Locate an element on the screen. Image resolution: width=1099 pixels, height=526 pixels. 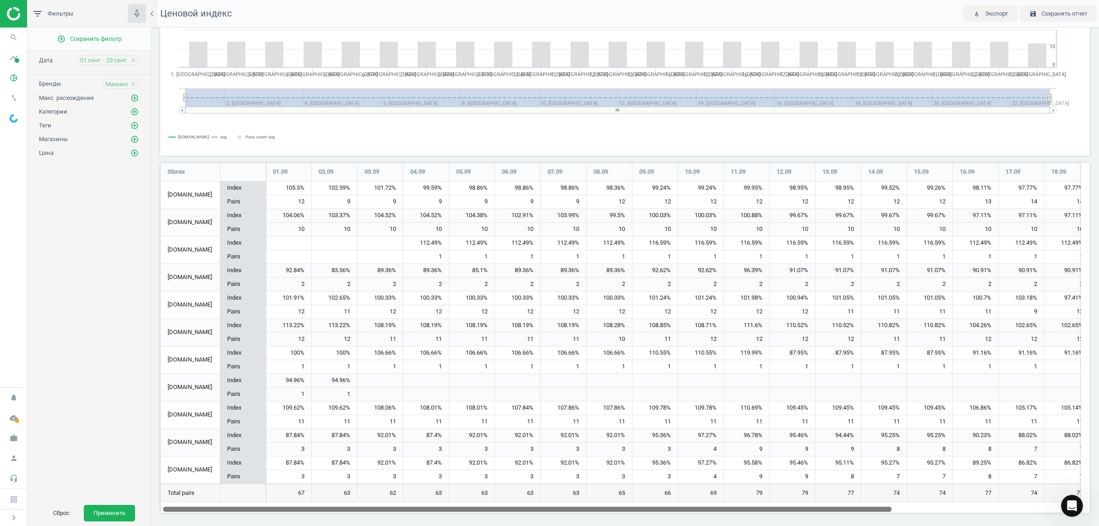
div: 104.06% is located at coordinates (289, 216).